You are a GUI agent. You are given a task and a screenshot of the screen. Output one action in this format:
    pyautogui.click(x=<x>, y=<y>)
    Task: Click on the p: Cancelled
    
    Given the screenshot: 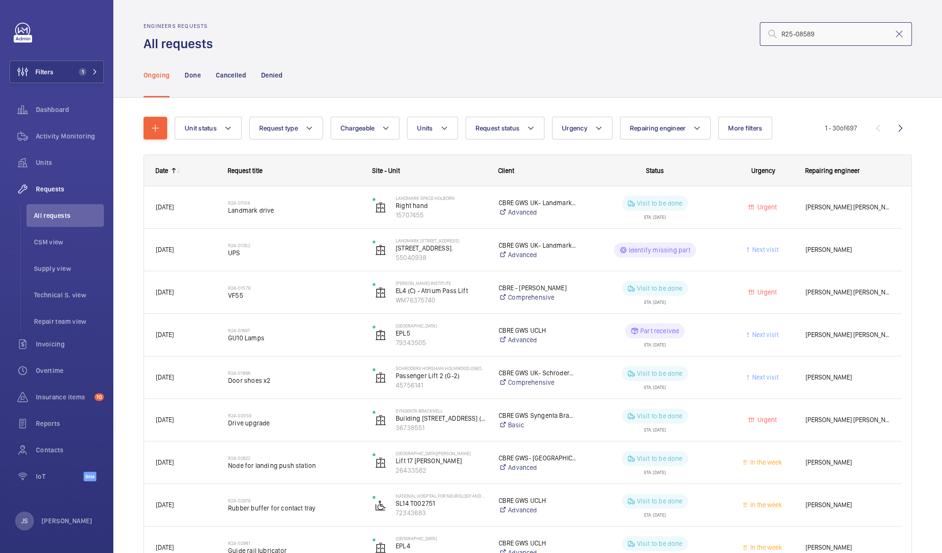 What is the action you would take?
    pyautogui.click(x=231, y=75)
    